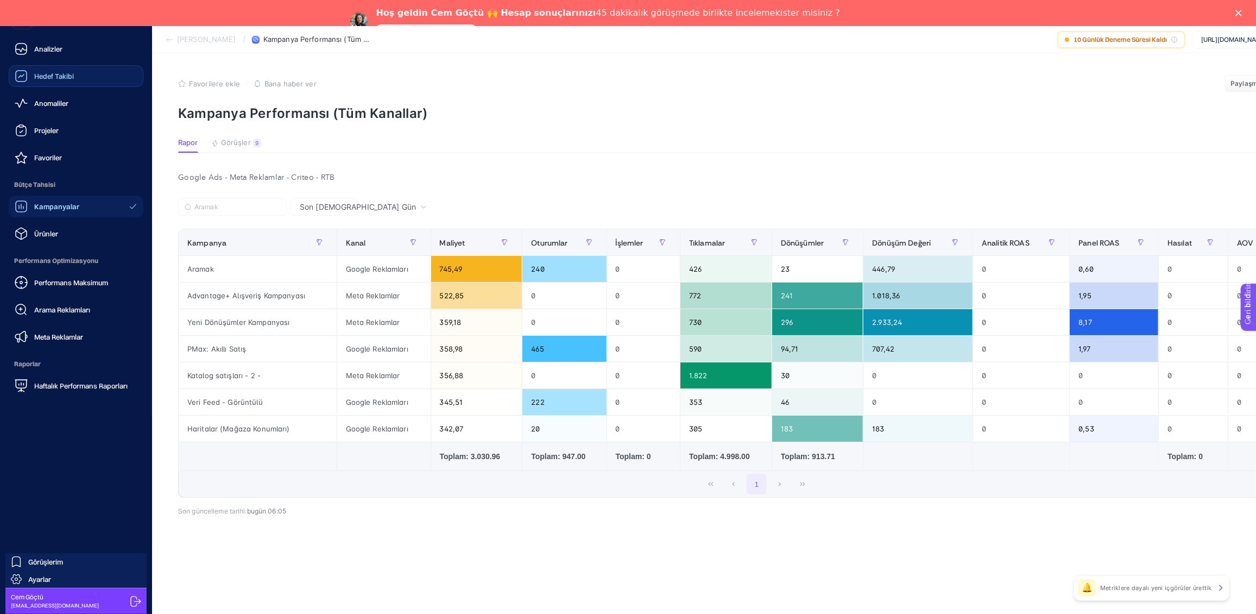 The width and height of the screenshot is (1256, 614). What do you see at coordinates (76, 234) in the screenshot?
I see `a: Ürünler` at bounding box center [76, 234].